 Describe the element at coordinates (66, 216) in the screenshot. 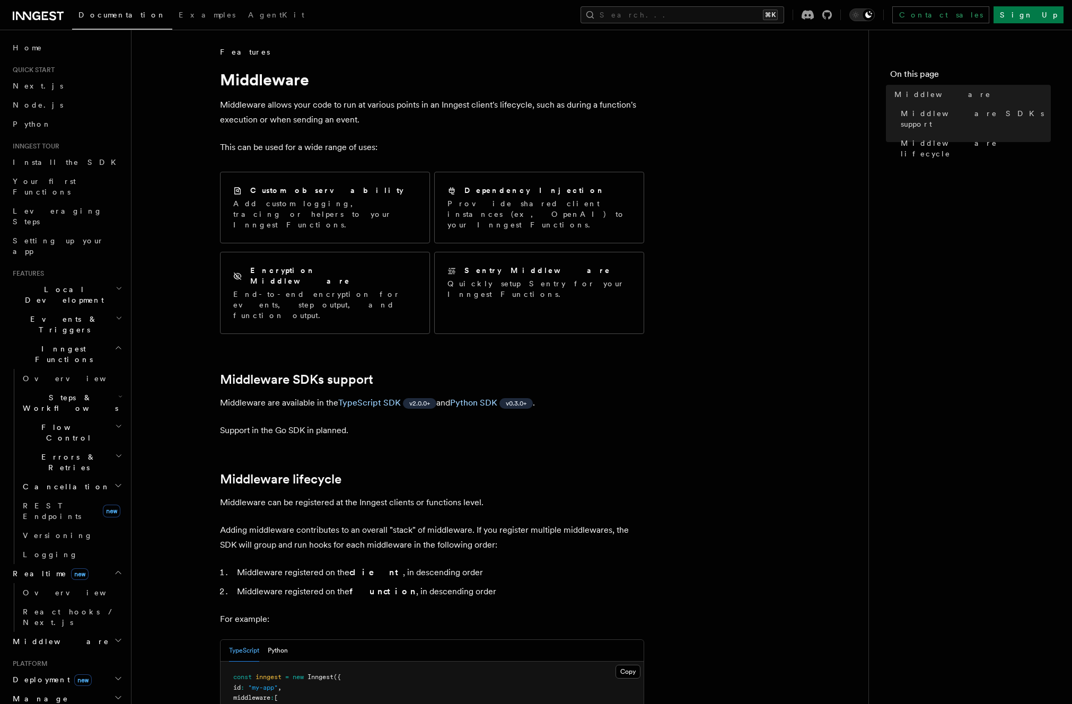

I see `a: Leveraging Steps` at that location.